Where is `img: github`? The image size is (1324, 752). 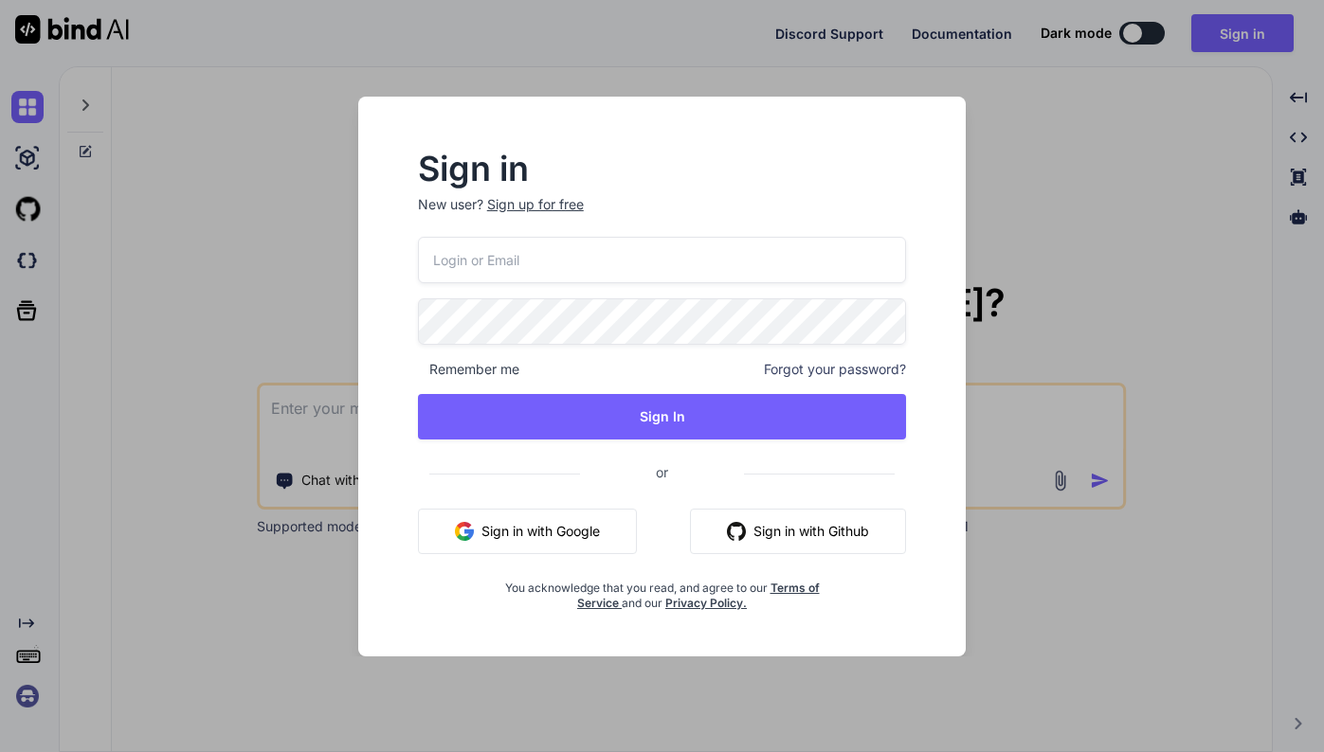 img: github is located at coordinates (736, 532).